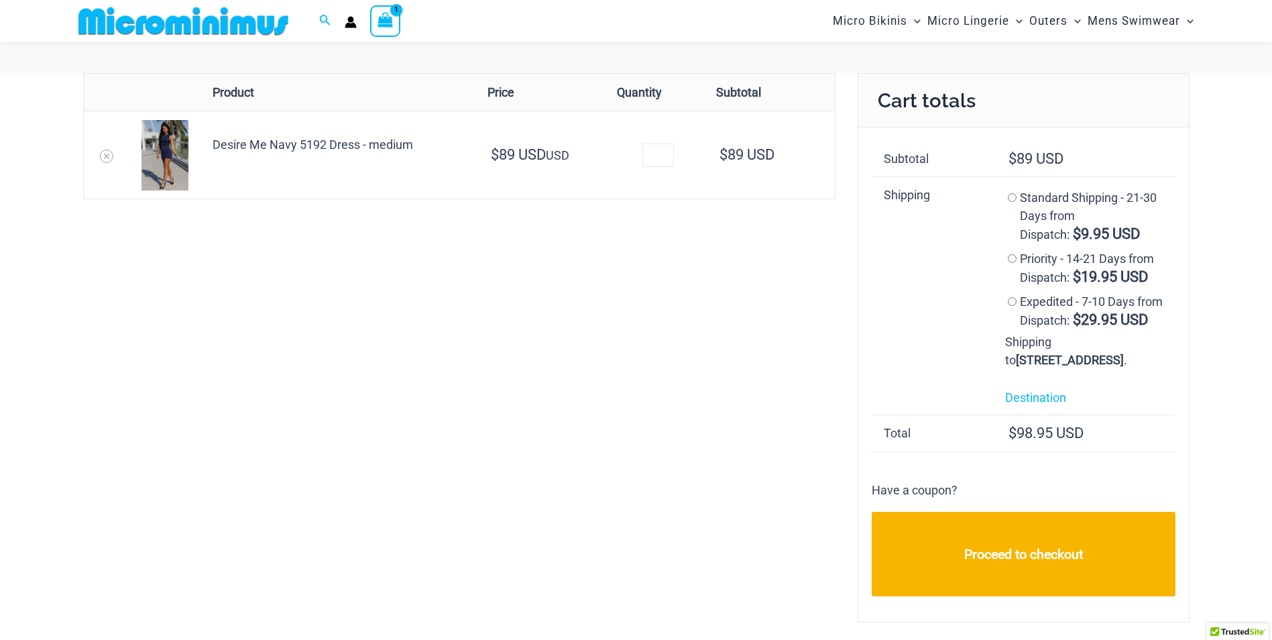 The width and height of the screenshot is (1272, 640). What do you see at coordinates (1023, 101) in the screenshot?
I see `h2: Cart totals` at bounding box center [1023, 101].